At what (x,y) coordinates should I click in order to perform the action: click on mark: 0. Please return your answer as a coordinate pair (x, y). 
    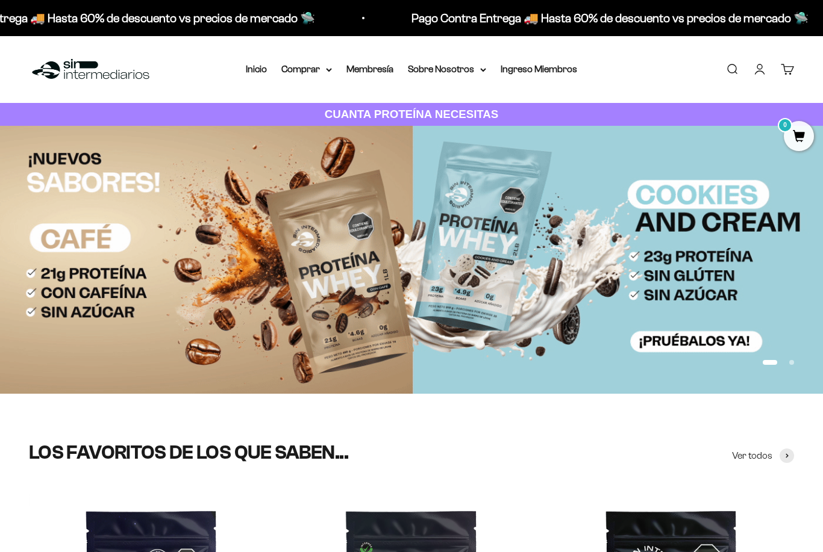
    Looking at the image, I should click on (785, 125).